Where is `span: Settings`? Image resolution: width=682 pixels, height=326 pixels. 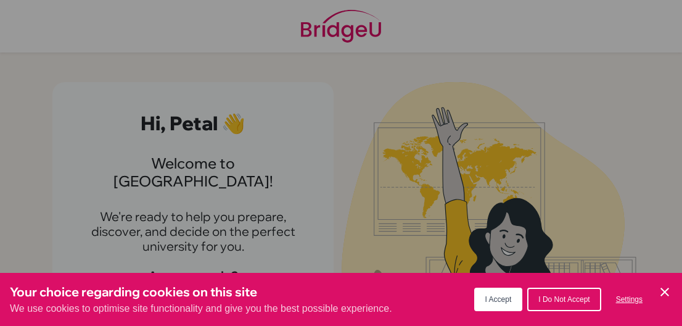 span: Settings is located at coordinates (629, 299).